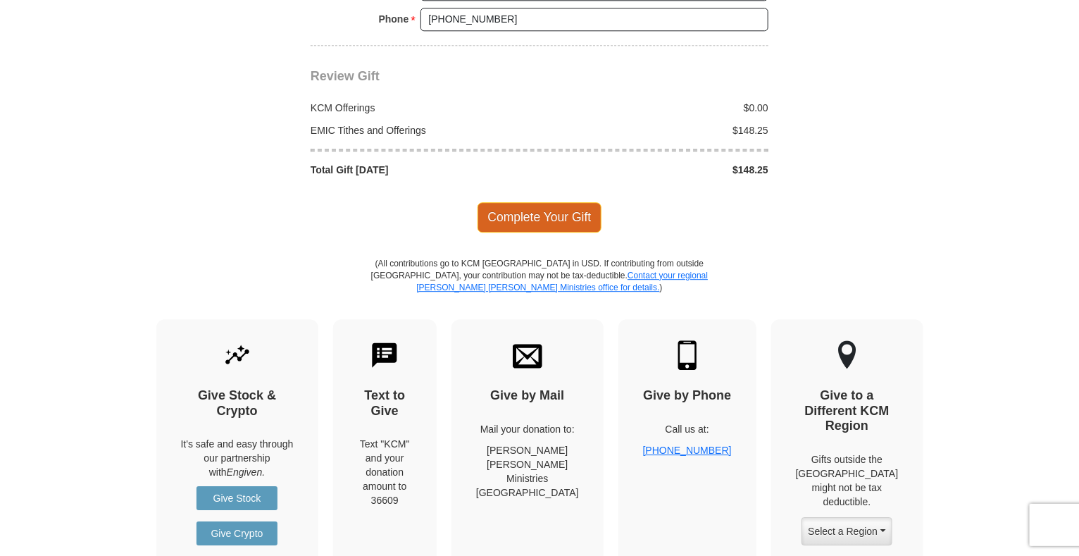 Image resolution: width=1079 pixels, height=556 pixels. Describe the element at coordinates (237, 533) in the screenshot. I see `a: Give Crypto` at that location.